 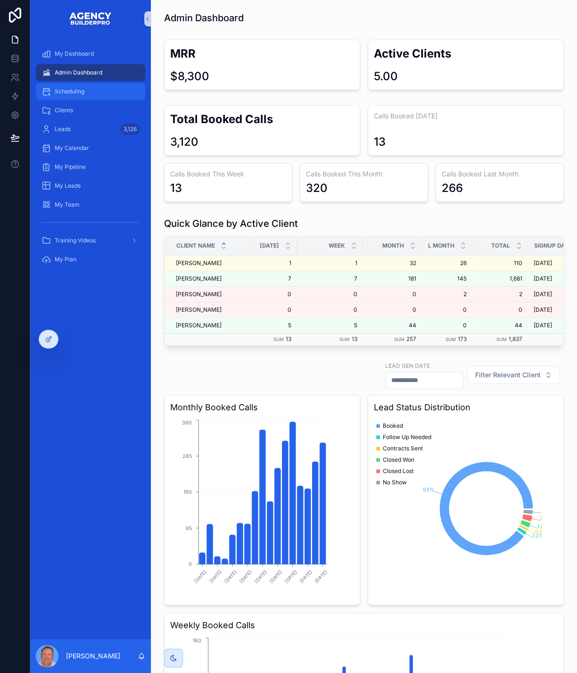 I want to click on div: 320, so click(x=317, y=188).